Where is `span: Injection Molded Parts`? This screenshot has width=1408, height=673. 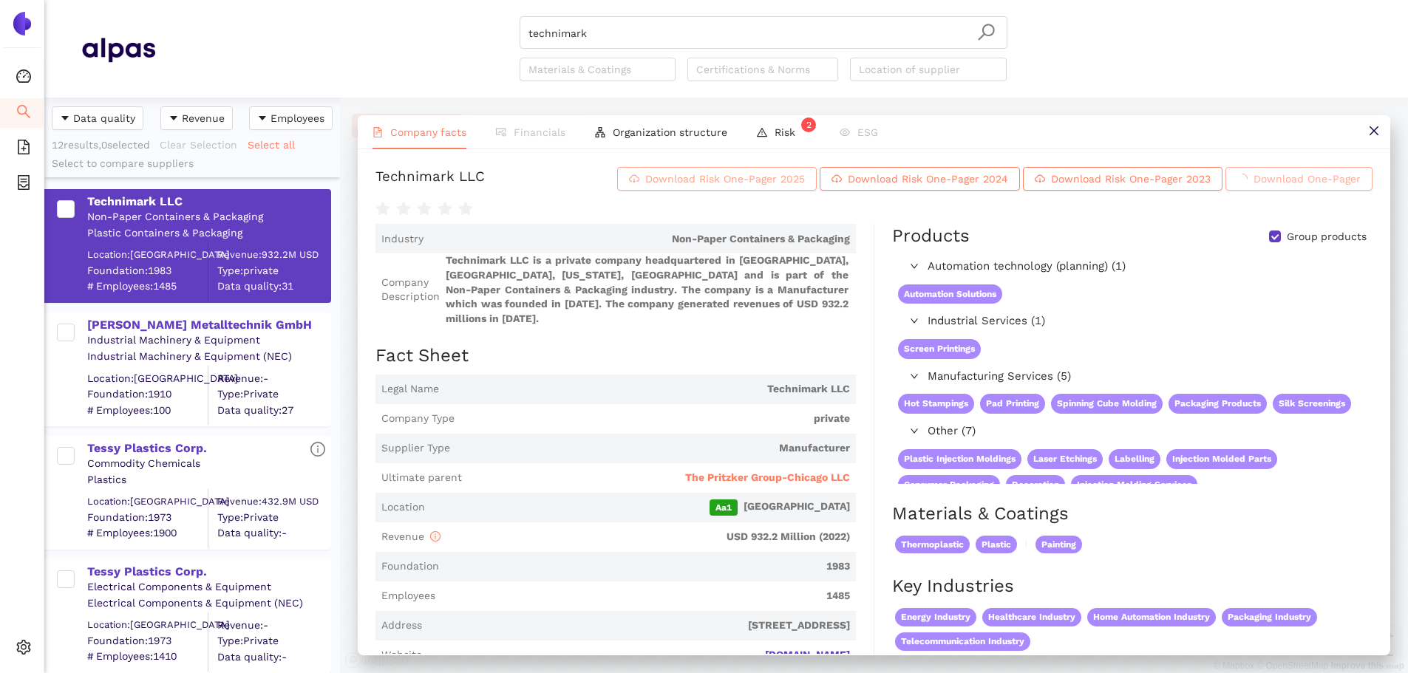
span: Injection Molded Parts is located at coordinates (1222, 459).